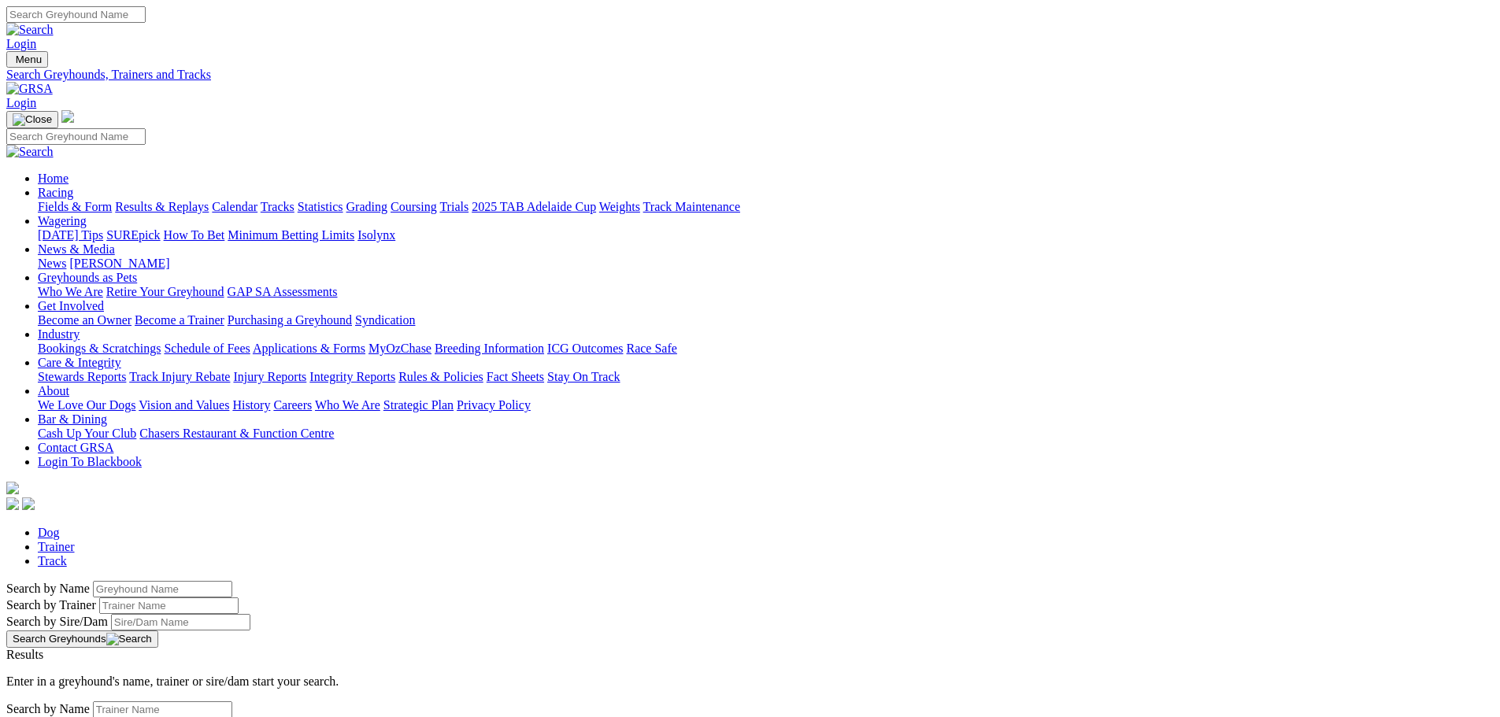 The height and width of the screenshot is (717, 1500). I want to click on a: Minimum Betting Limits, so click(291, 235).